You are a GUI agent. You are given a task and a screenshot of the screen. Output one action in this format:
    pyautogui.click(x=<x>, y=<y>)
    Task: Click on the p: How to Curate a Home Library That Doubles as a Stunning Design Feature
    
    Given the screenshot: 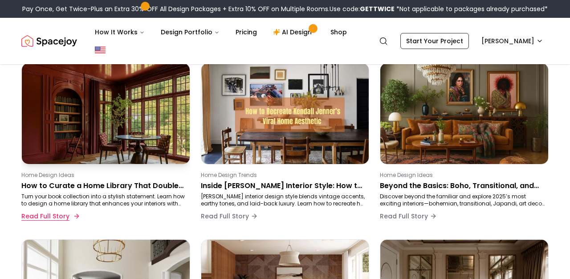 What is the action you would take?
    pyautogui.click(x=104, y=186)
    